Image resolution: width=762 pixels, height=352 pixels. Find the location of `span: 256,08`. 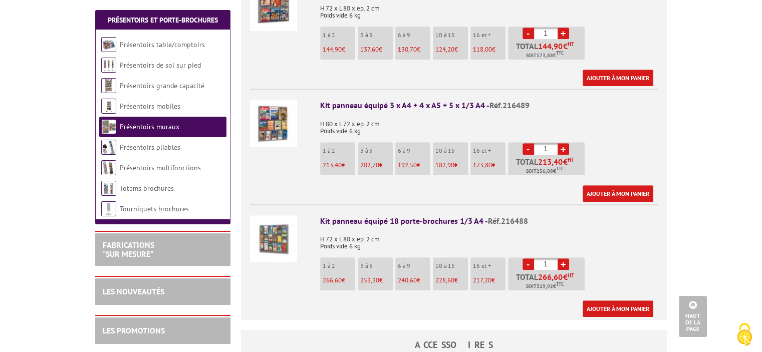

span: 256,08 is located at coordinates (544, 171).